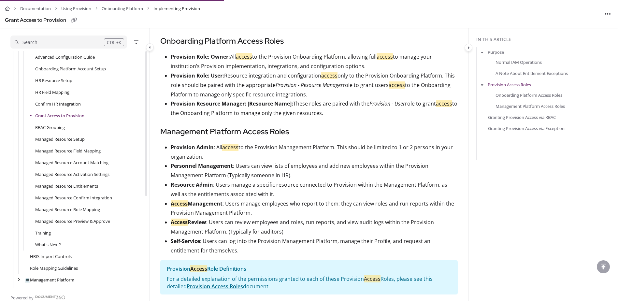 The image size is (618, 301). I want to click on a: Documentation, so click(36, 8).